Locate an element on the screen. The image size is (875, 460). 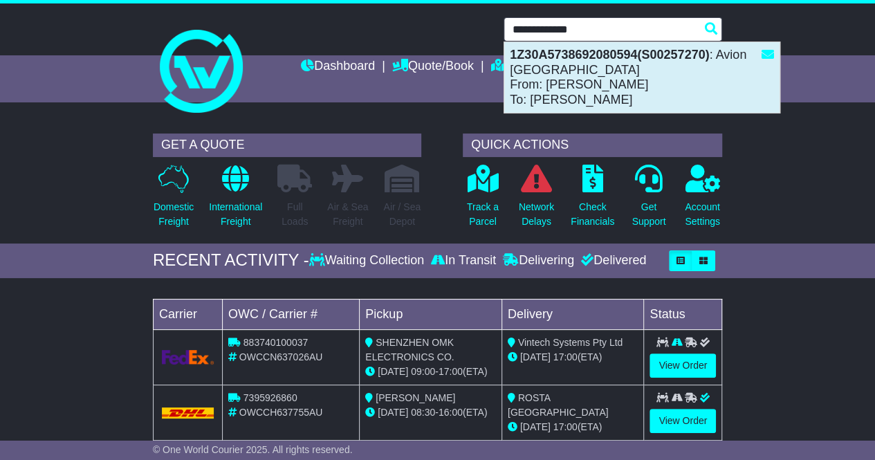
p: Track a Parcel is located at coordinates (483, 214).